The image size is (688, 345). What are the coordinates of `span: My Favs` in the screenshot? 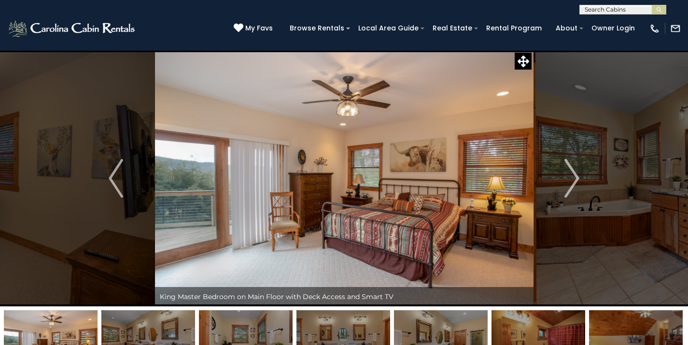 It's located at (259, 28).